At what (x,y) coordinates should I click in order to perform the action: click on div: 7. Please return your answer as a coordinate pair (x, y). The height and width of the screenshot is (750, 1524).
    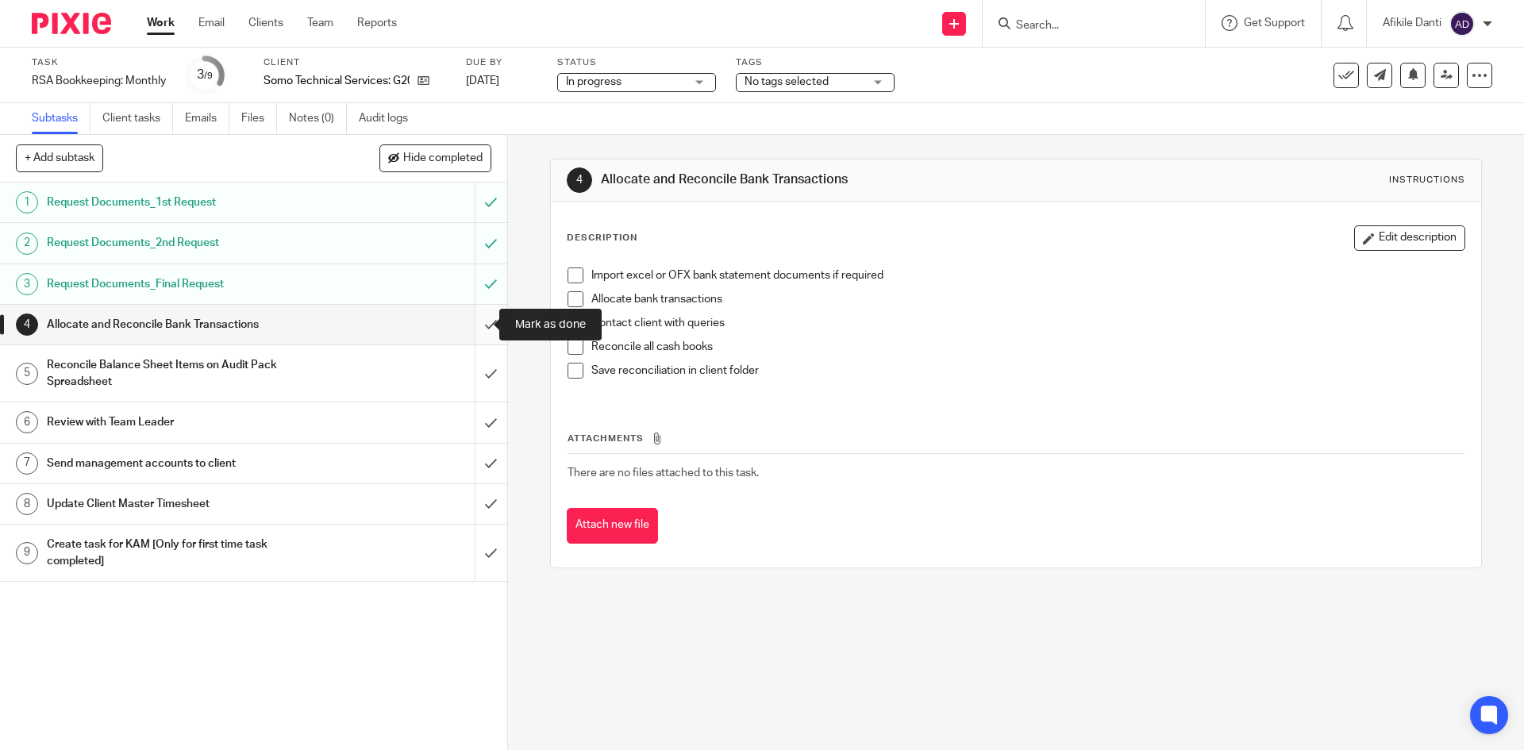
    Looking at the image, I should click on (27, 463).